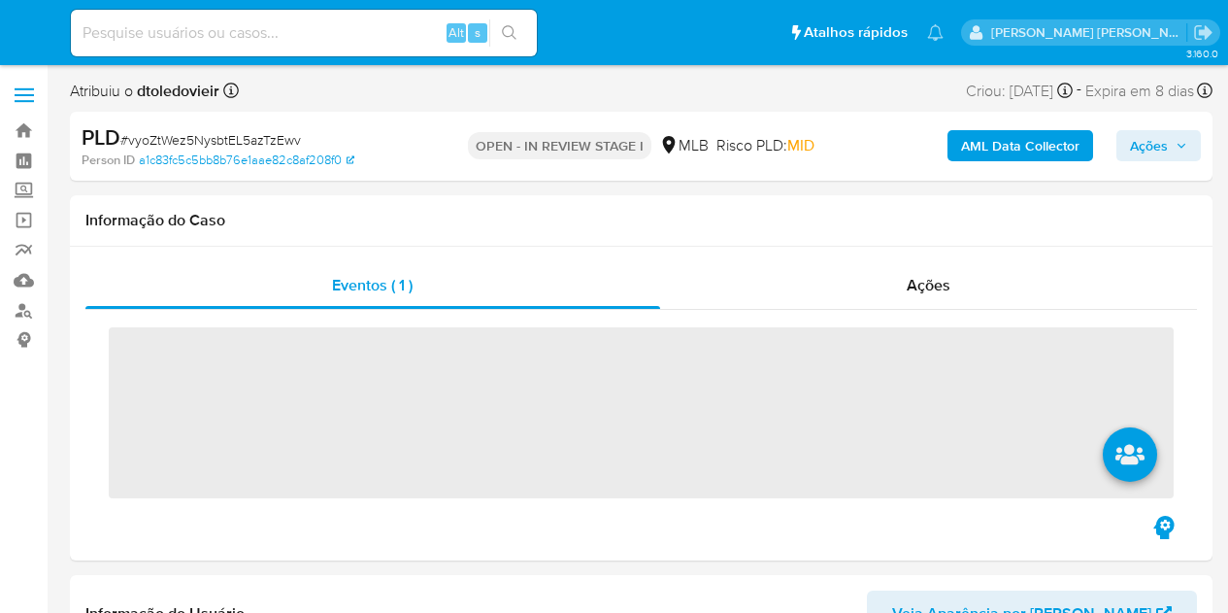 This screenshot has width=1228, height=613. I want to click on button: search-icon, so click(509, 33).